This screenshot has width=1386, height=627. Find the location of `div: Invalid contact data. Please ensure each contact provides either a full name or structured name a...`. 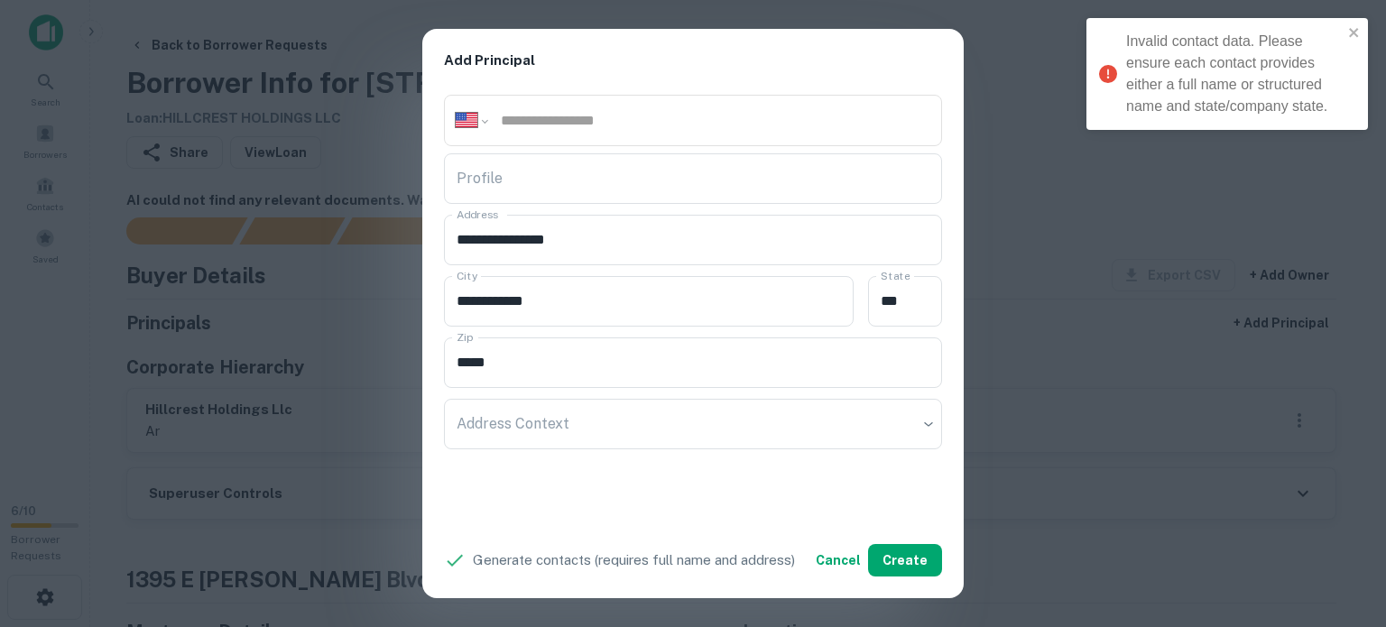

div: Invalid contact data. Please ensure each contact provides either a full name or structured name a... is located at coordinates (1234, 74).